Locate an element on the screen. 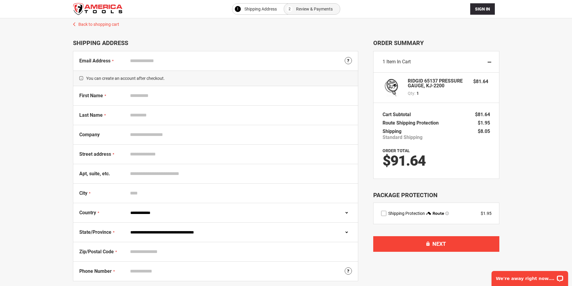 The height and width of the screenshot is (286, 572). button: Sign In is located at coordinates (483, 9).